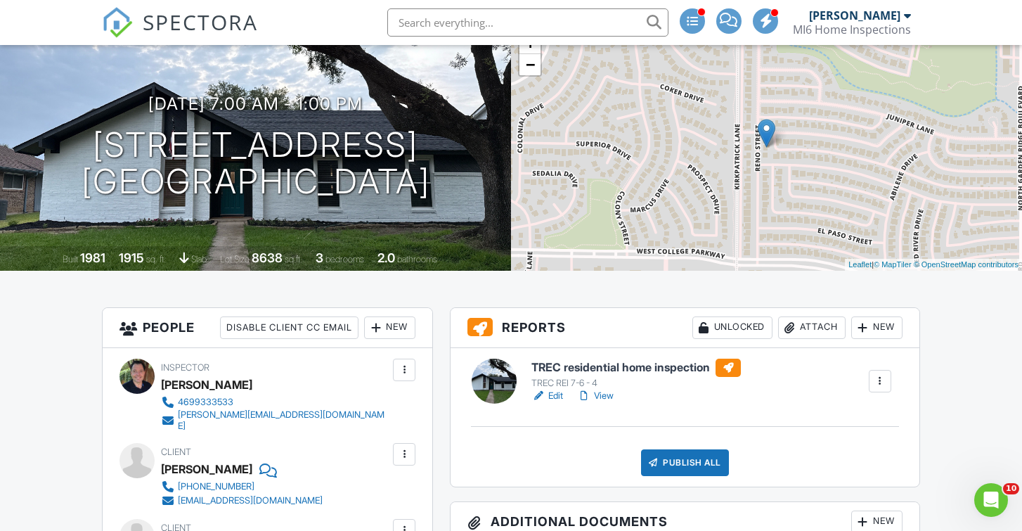 The height and width of the screenshot is (531, 1022). What do you see at coordinates (893, 264) in the screenshot?
I see `a: © MapTiler` at bounding box center [893, 264].